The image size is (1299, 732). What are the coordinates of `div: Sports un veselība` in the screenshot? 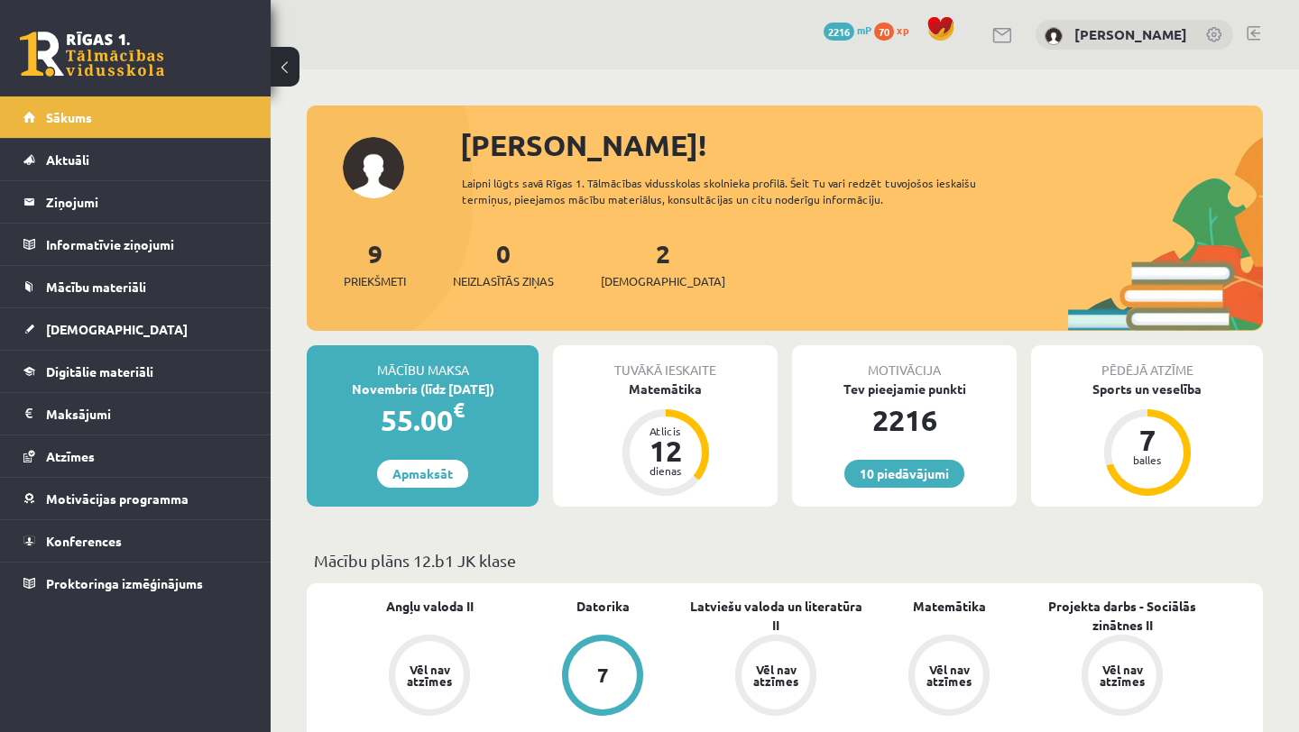 It's located at (1146, 389).